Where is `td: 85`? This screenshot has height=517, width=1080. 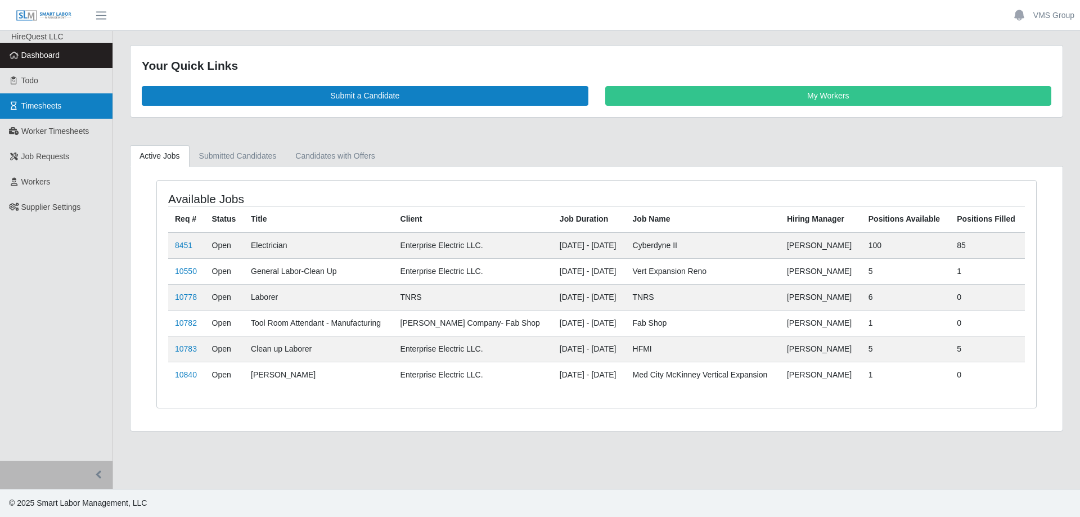
td: 85 is located at coordinates (987, 245).